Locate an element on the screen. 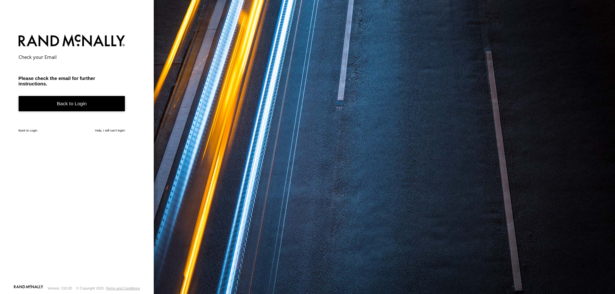 The height and width of the screenshot is (294, 615). a: Visit our Website is located at coordinates (28, 289).